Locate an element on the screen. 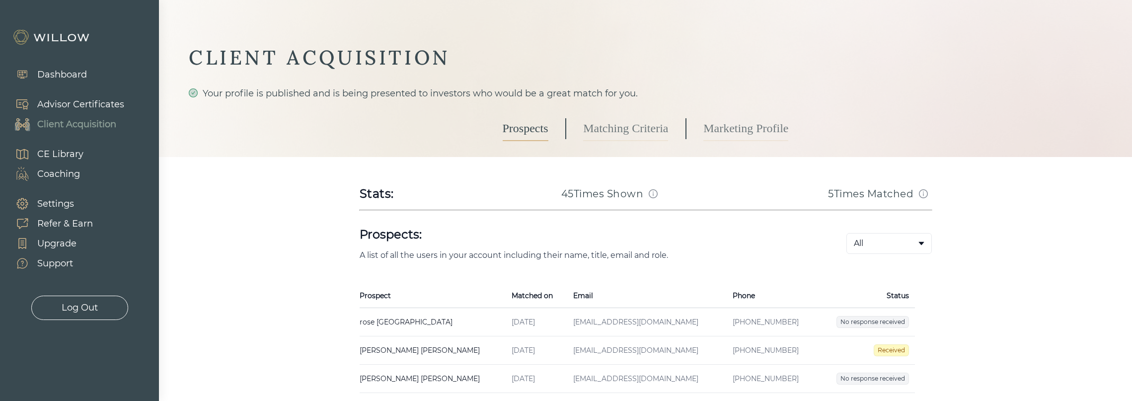 This screenshot has width=1132, height=401. a: Matching Criteria is located at coordinates (626, 129).